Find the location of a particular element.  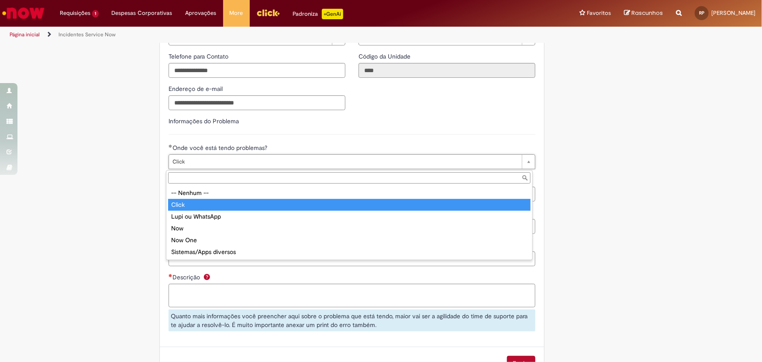

div: Now One is located at coordinates (350, 240).